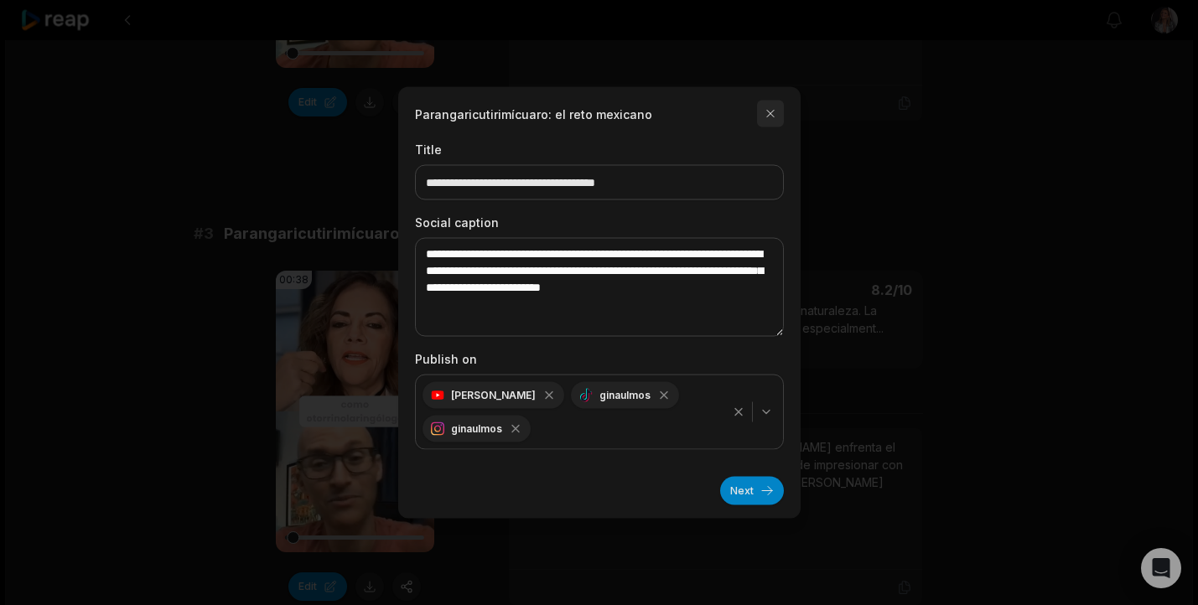 The image size is (1198, 605). What do you see at coordinates (599, 149) in the screenshot?
I see `label: Title` at bounding box center [599, 149].